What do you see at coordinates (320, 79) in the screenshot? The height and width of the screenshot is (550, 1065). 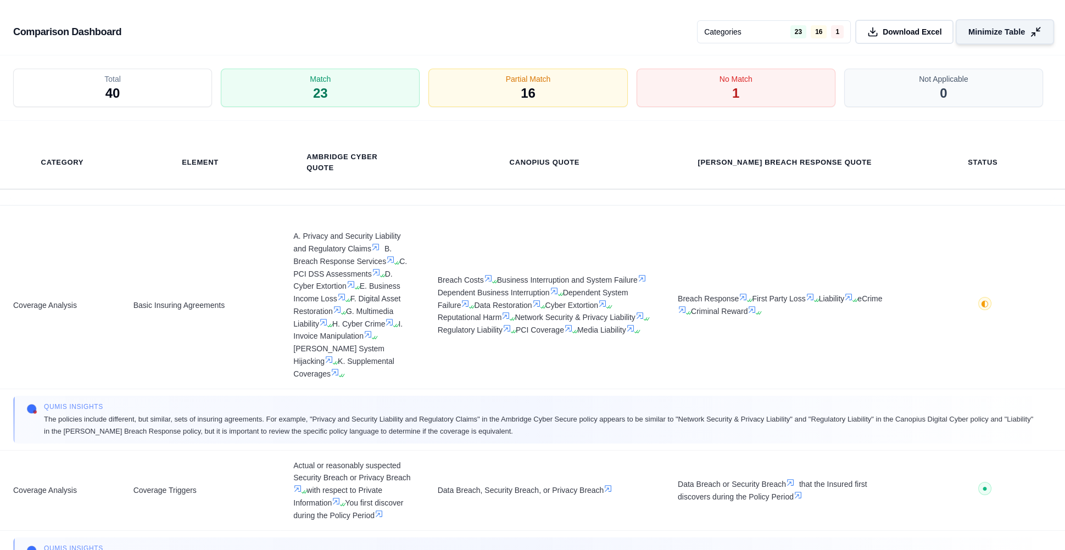 I see `span: Match` at bounding box center [320, 79].